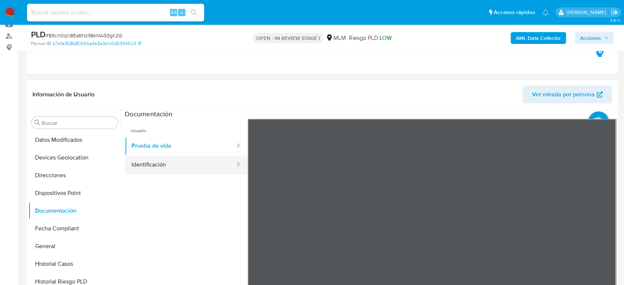 The height and width of the screenshot is (285, 624). I want to click on p: OPEN - IN REVIEW STAGE I, so click(288, 38).